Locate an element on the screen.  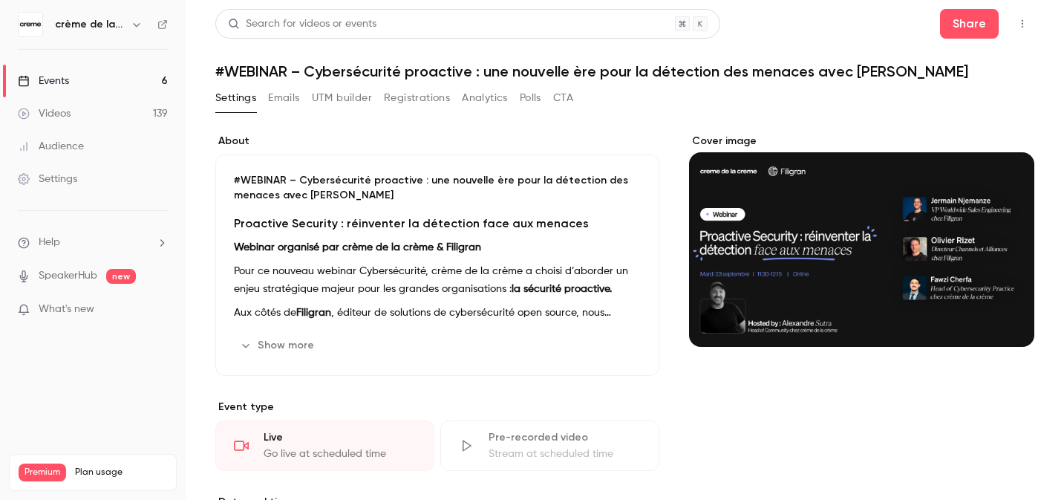
div: Go live at scheduled time is located at coordinates (339, 454).